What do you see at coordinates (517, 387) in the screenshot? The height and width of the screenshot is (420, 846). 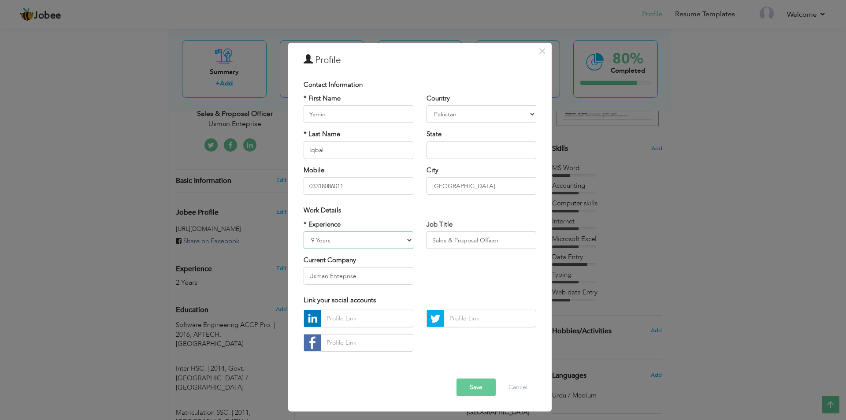 I see `button: Cancel` at bounding box center [517, 387].